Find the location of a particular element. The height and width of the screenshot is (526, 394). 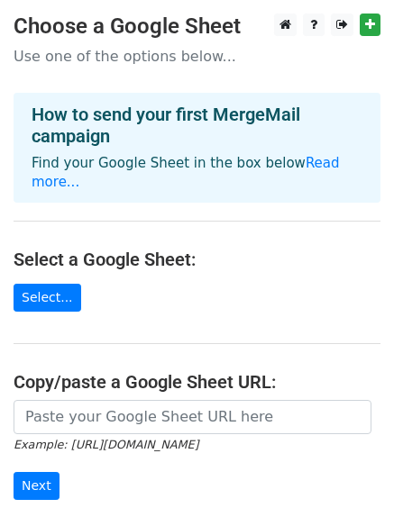

p: Find your Google Sheet in the box below is located at coordinates (196, 173).